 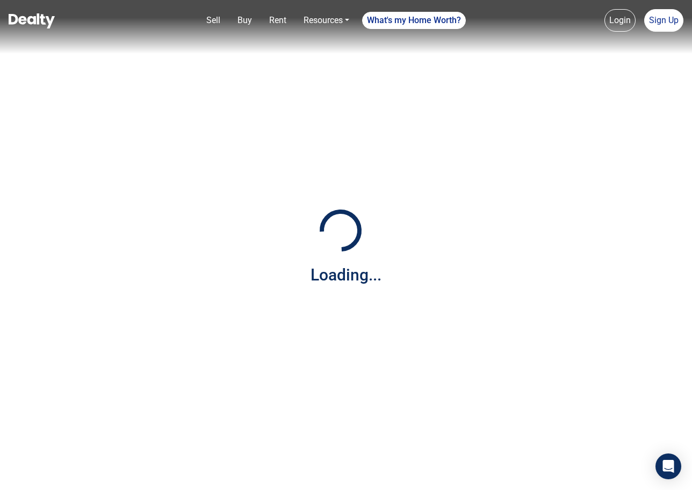 What do you see at coordinates (32, 21) in the screenshot?
I see `img: Dealty - Buy, Sell & Rent Homes` at bounding box center [32, 21].